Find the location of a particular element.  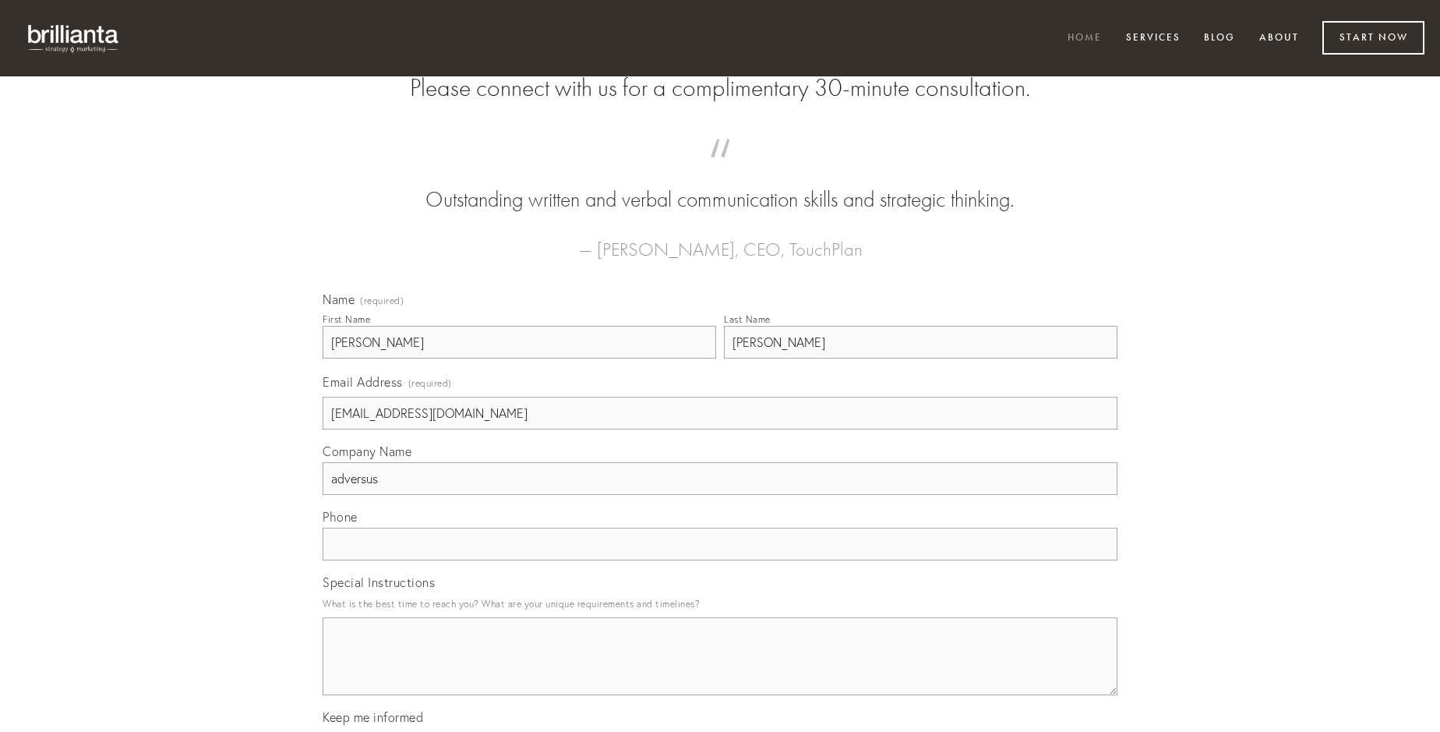

img: brillianta - research, strategy, marketing is located at coordinates (74, 38).